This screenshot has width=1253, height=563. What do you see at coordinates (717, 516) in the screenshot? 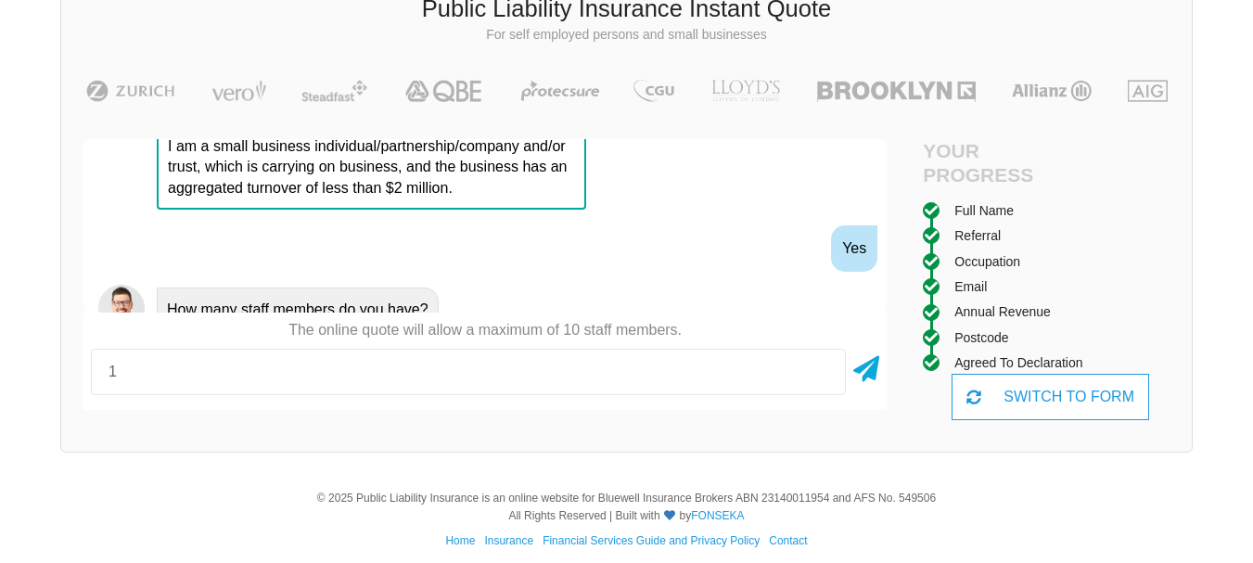
I see `a: FONSEKA` at bounding box center [717, 516].